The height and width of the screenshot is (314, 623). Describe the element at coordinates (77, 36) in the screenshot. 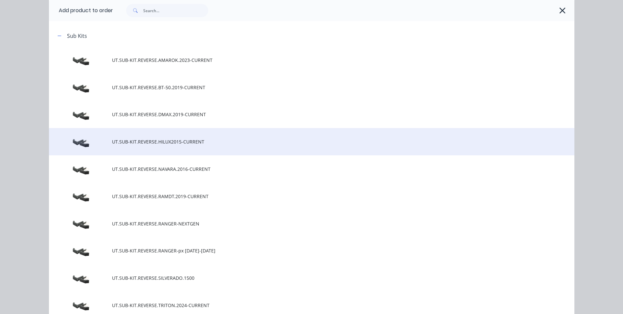

I see `div: Sub Kits` at that location.